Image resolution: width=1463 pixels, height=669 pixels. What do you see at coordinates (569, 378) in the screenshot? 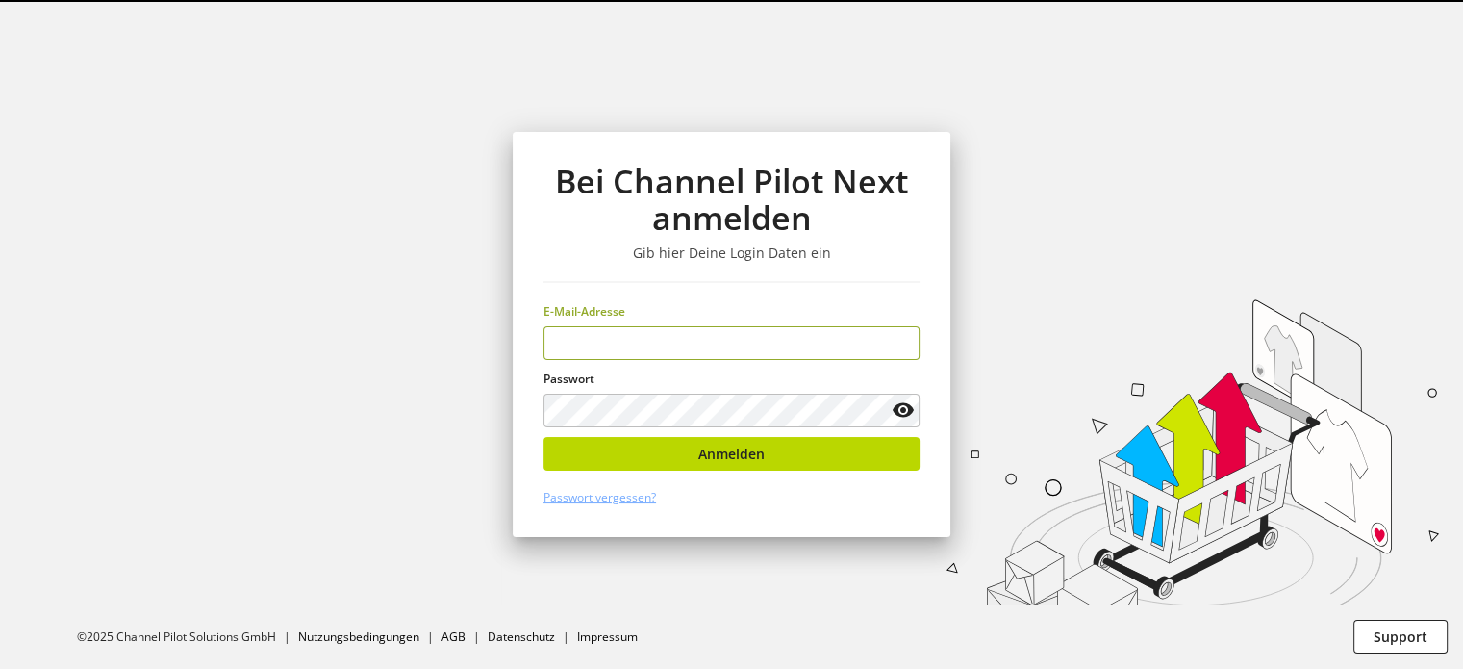
I see `span: Passwort` at bounding box center [569, 378].